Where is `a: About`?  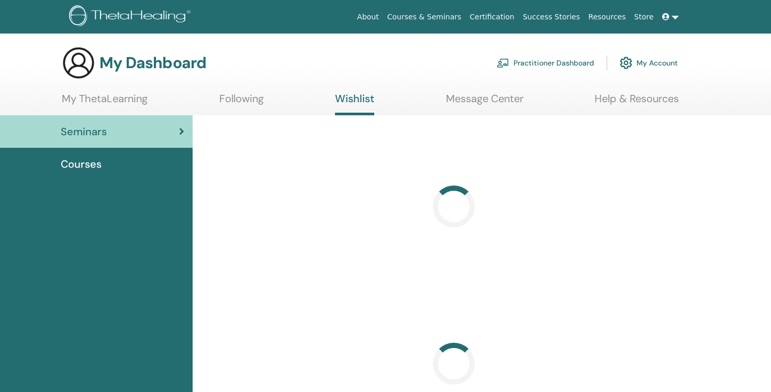
a: About is located at coordinates (368, 17).